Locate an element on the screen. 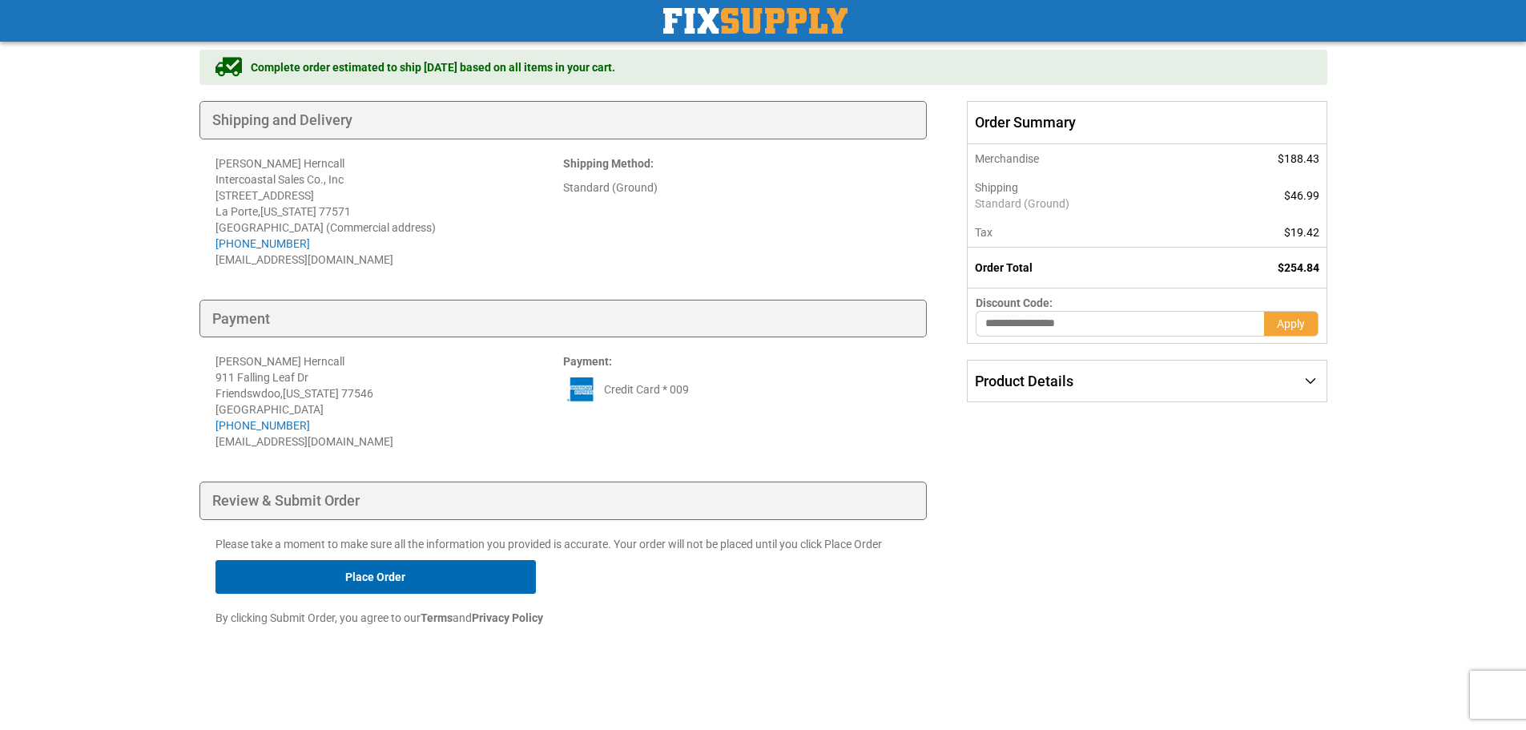 The image size is (1526, 730). span: $19.42 is located at coordinates (1302, 232).